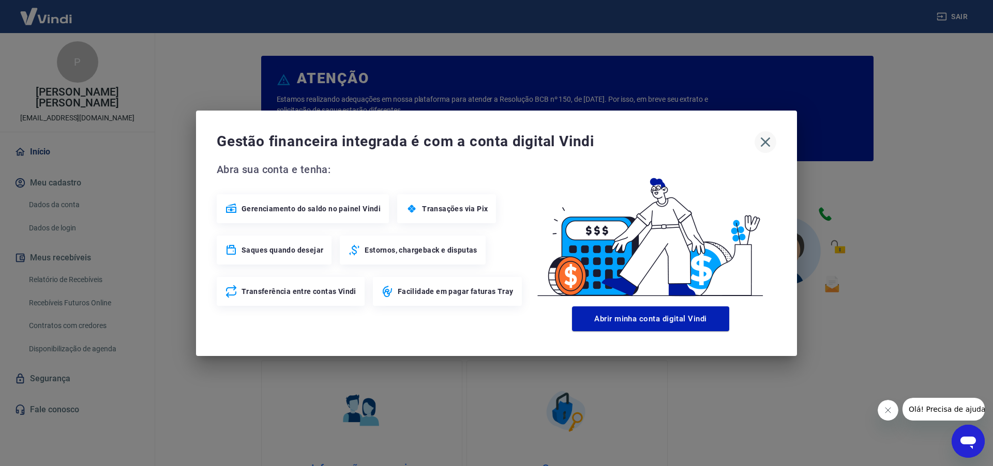  Describe the element at coordinates (371, 170) in the screenshot. I see `span: Abra sua conta e tenha:` at that location.